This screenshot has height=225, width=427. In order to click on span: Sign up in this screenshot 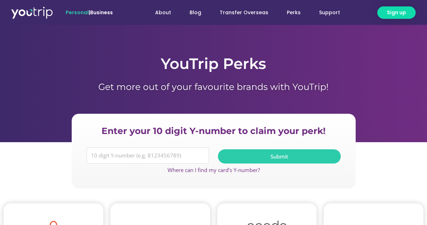, I will do `click(396, 12)`.